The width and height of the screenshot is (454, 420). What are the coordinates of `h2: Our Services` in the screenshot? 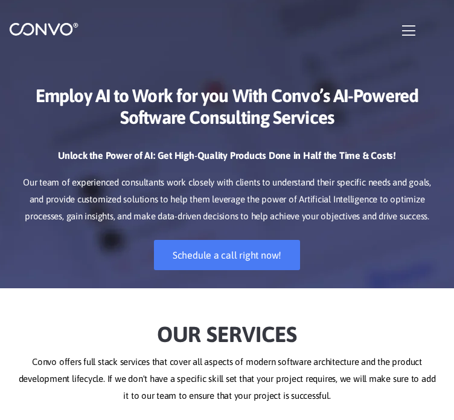 It's located at (227, 336).